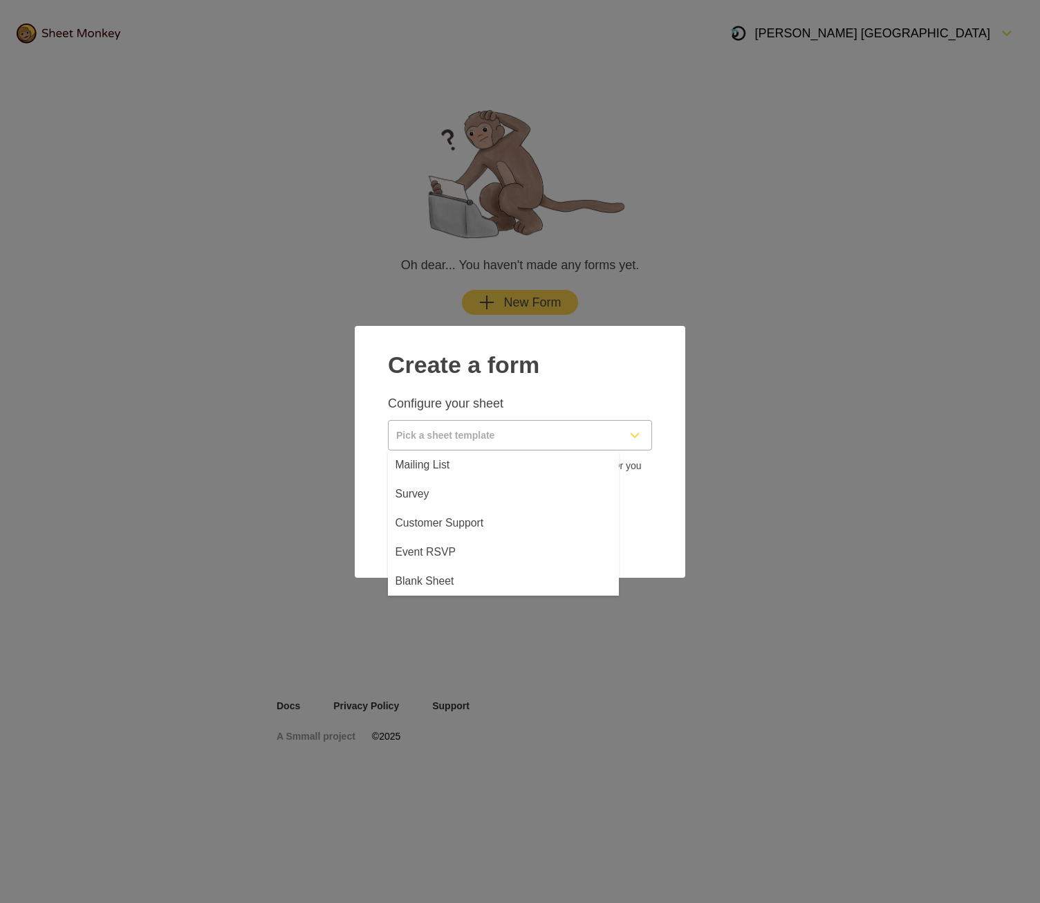  I want to click on p: Configure your sheet, so click(520, 403).